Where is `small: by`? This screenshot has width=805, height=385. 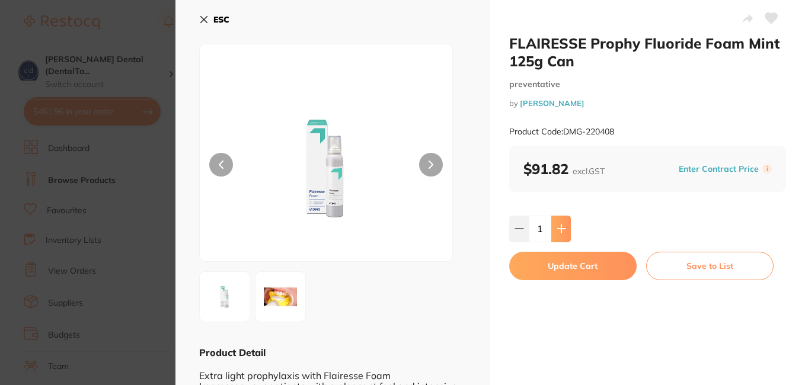
small: by is located at coordinates (647, 103).